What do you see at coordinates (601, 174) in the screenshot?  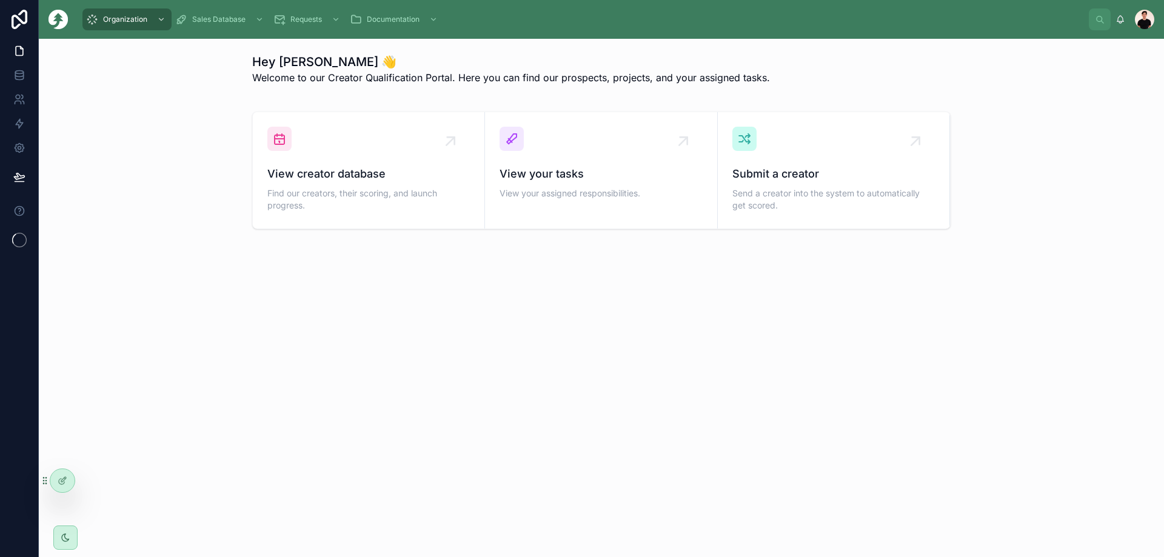 I see `span: View your tasks` at bounding box center [601, 174].